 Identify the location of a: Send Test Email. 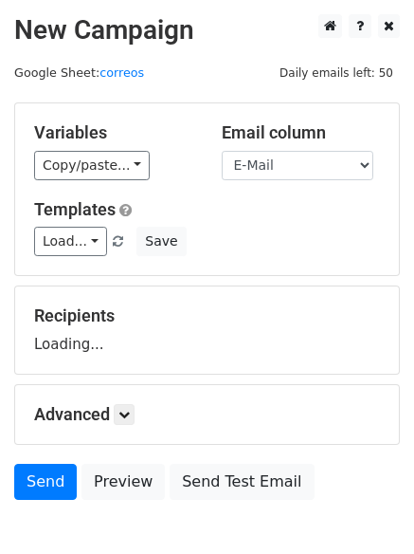
(242, 482).